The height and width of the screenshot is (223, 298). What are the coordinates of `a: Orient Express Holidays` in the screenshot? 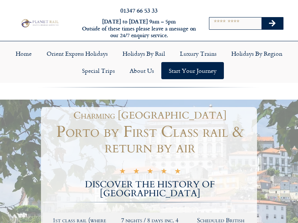 It's located at (77, 54).